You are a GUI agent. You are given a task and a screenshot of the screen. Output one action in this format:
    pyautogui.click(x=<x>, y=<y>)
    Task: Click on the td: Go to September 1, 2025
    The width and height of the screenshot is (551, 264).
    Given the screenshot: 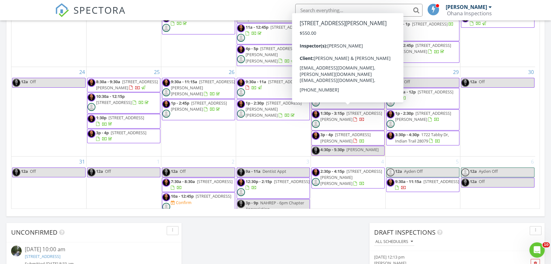 What is the action you would take?
    pyautogui.click(x=124, y=195)
    